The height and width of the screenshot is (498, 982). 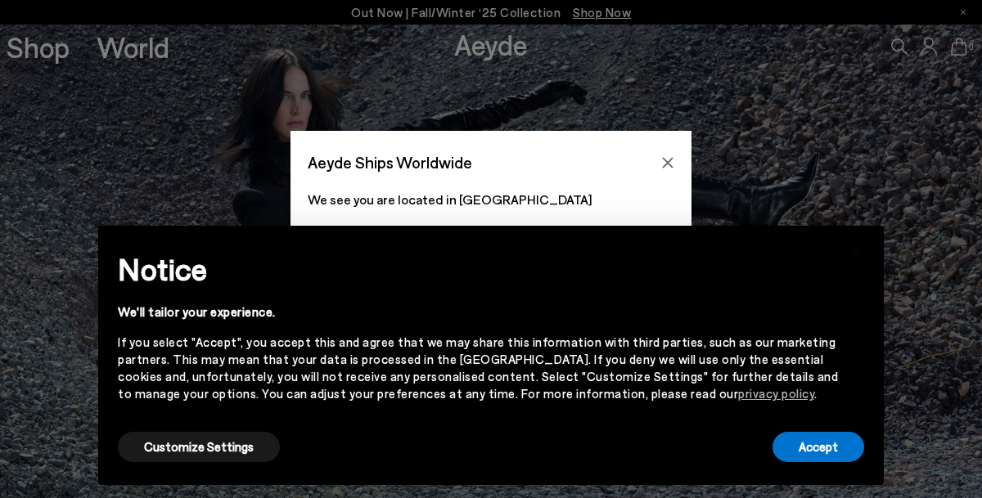 What do you see at coordinates (199, 447) in the screenshot?
I see `button: Customize Settings` at bounding box center [199, 447].